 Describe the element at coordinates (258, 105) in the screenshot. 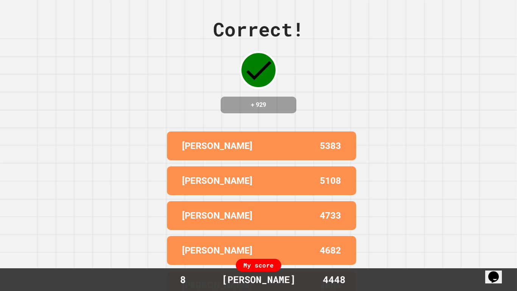

I see `h4: + 929` at that location.